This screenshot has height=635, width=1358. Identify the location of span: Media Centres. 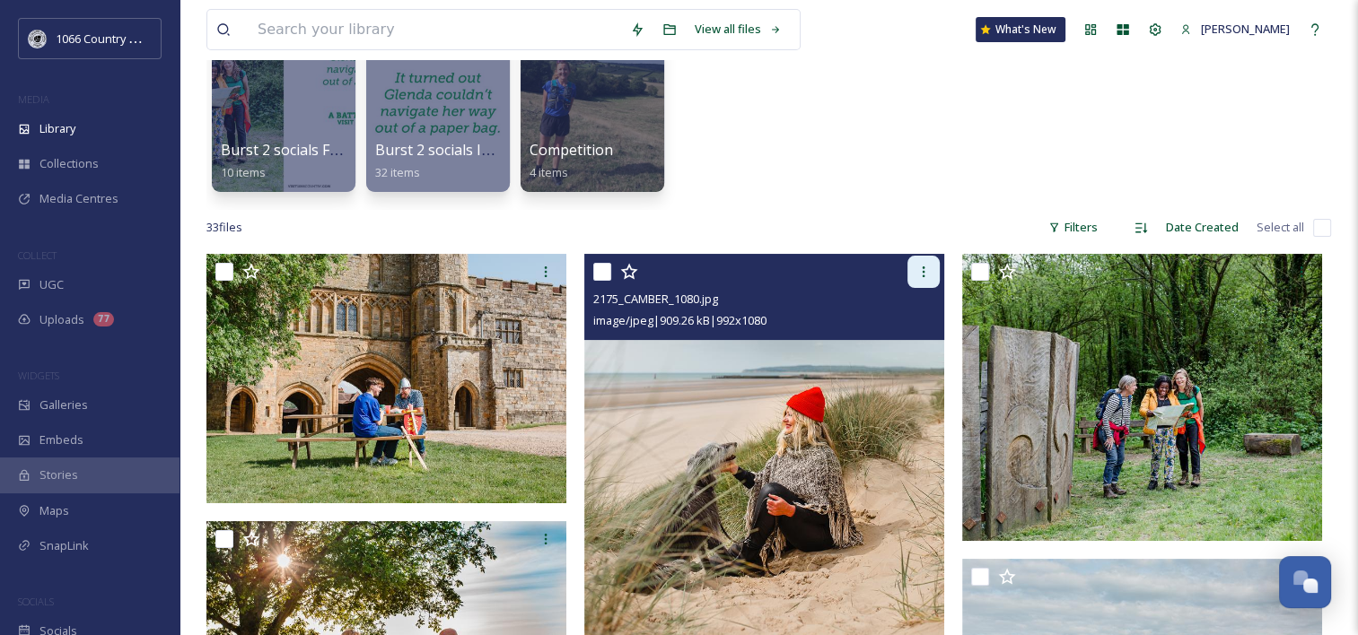
(79, 198).